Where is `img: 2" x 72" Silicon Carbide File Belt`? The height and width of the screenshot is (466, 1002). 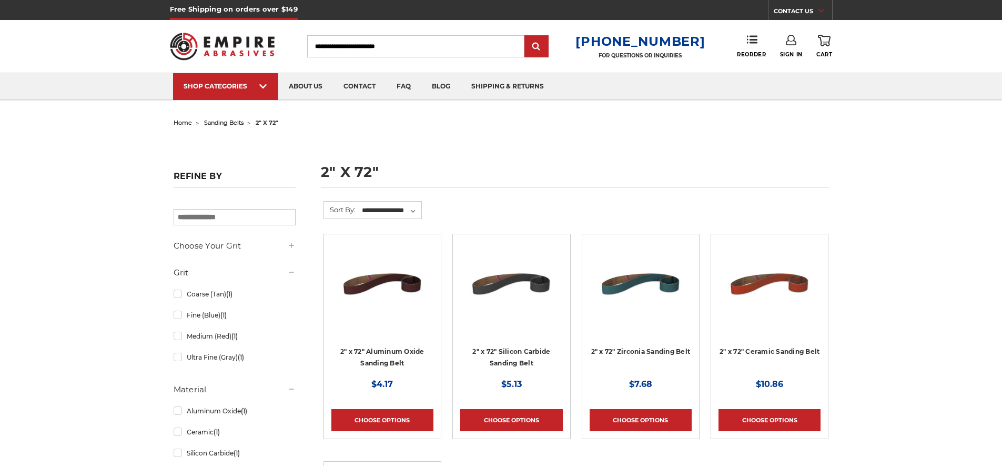 img: 2" x 72" Silicon Carbide File Belt is located at coordinates (511, 284).